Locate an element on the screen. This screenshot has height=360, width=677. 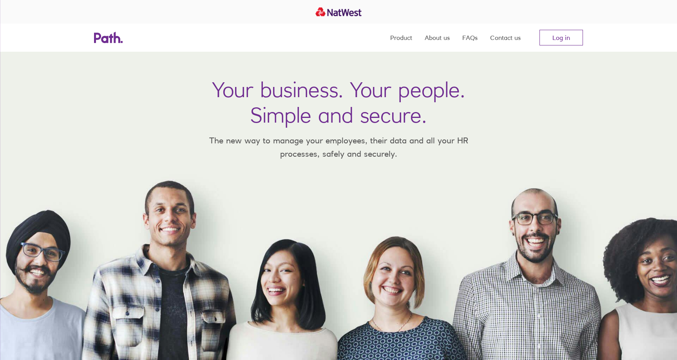
a: Product is located at coordinates (401, 38).